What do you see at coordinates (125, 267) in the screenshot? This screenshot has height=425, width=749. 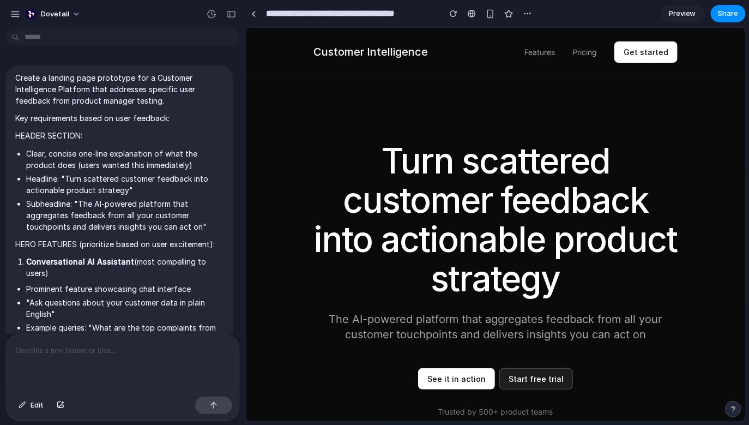 I see `li: (most compelling to users)` at bounding box center [125, 267].